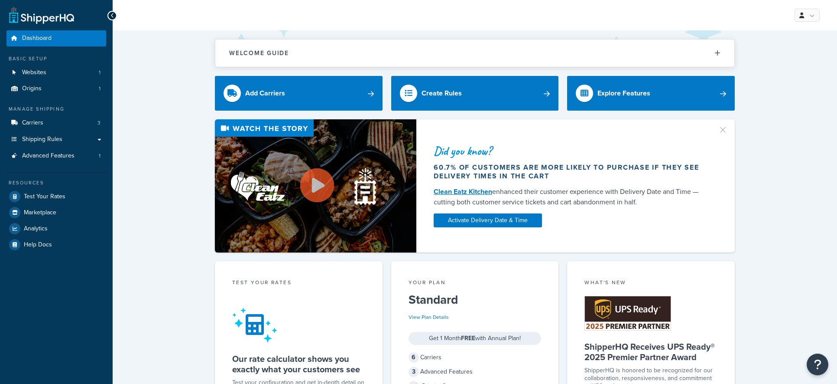 This screenshot has height=384, width=837. Describe the element at coordinates (42, 139) in the screenshot. I see `span: Shipping Rules` at that location.